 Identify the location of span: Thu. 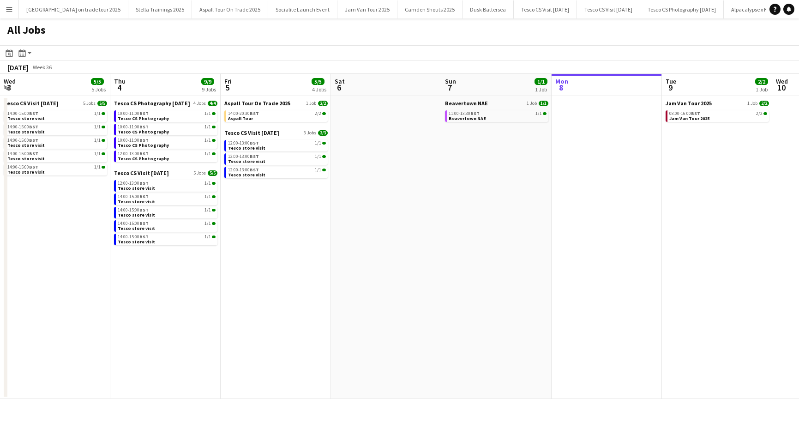
(120, 81).